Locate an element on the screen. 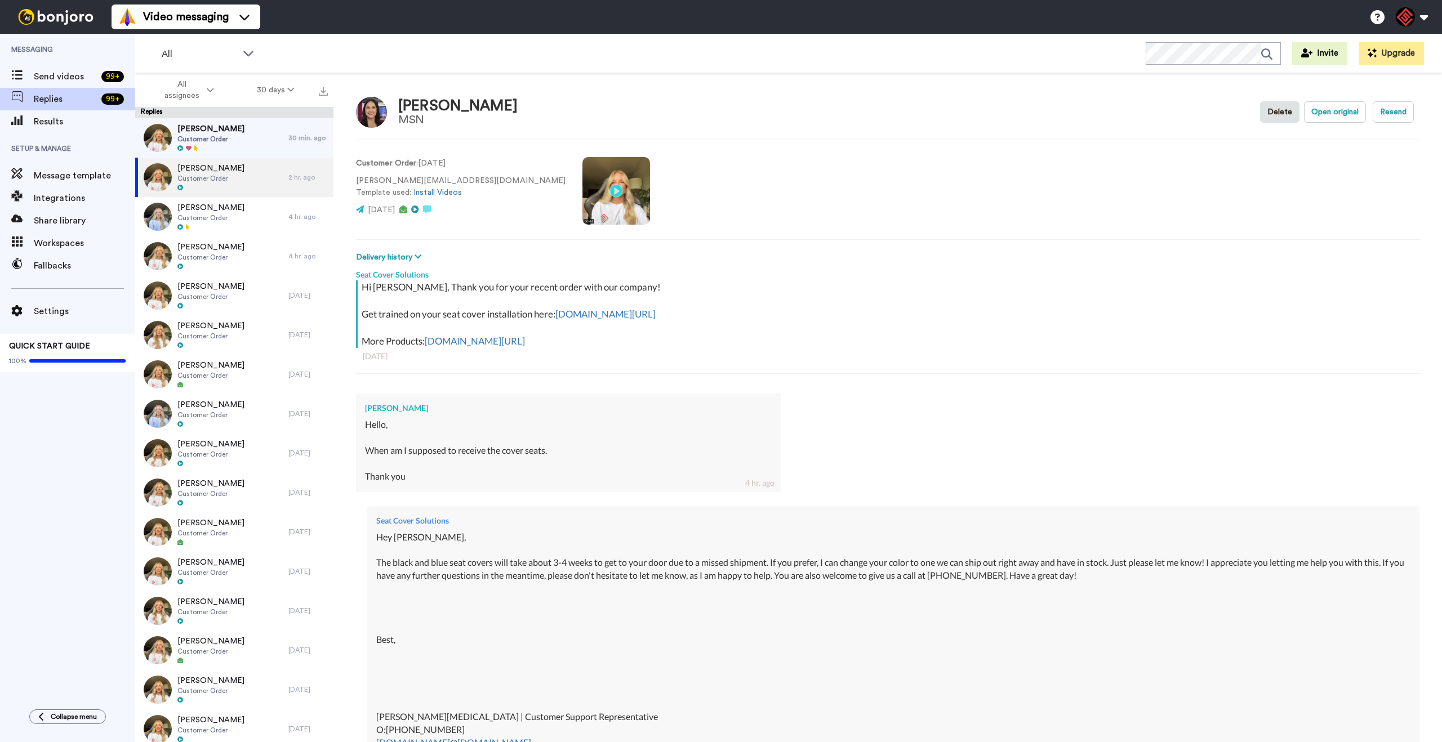 The width and height of the screenshot is (1442, 742). span: Results is located at coordinates (84, 122).